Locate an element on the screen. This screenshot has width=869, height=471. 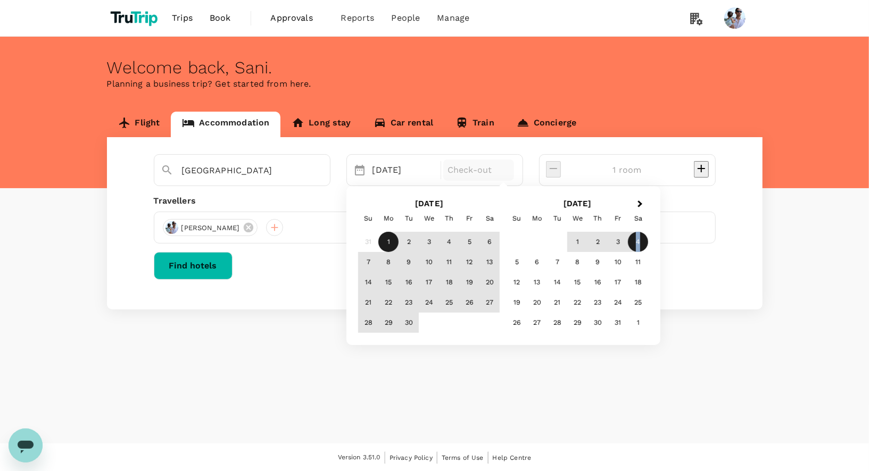
div: Choose Saturday, September 6th, 2025 is located at coordinates (490, 243).